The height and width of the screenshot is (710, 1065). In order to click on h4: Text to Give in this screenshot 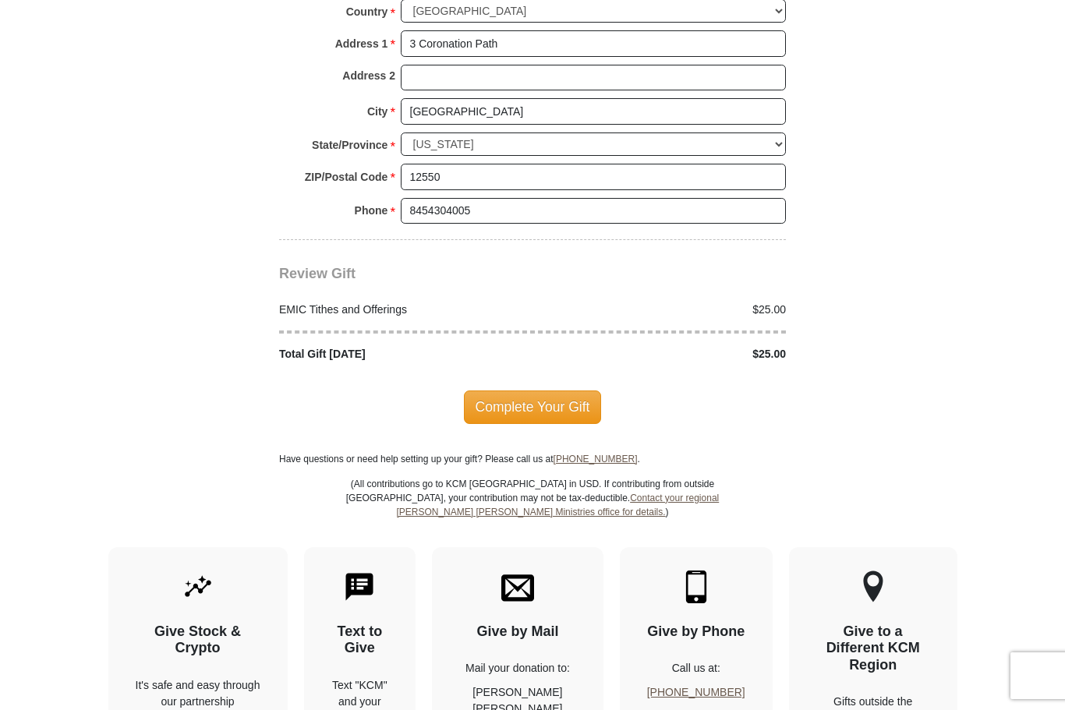, I will do `click(360, 640)`.